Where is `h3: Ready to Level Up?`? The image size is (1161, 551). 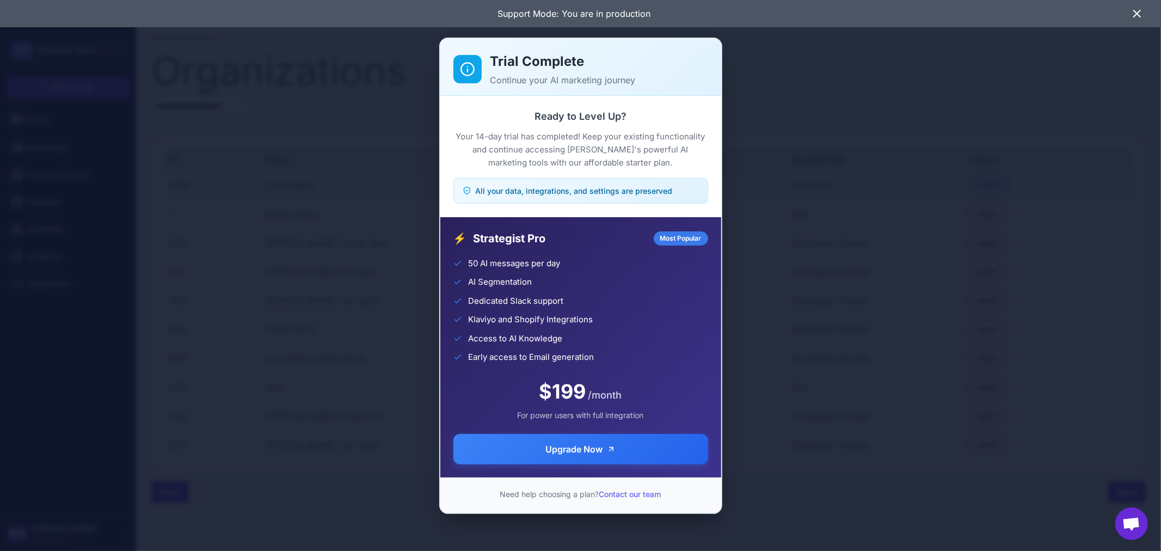
h3: Ready to Level Up? is located at coordinates (581, 116).